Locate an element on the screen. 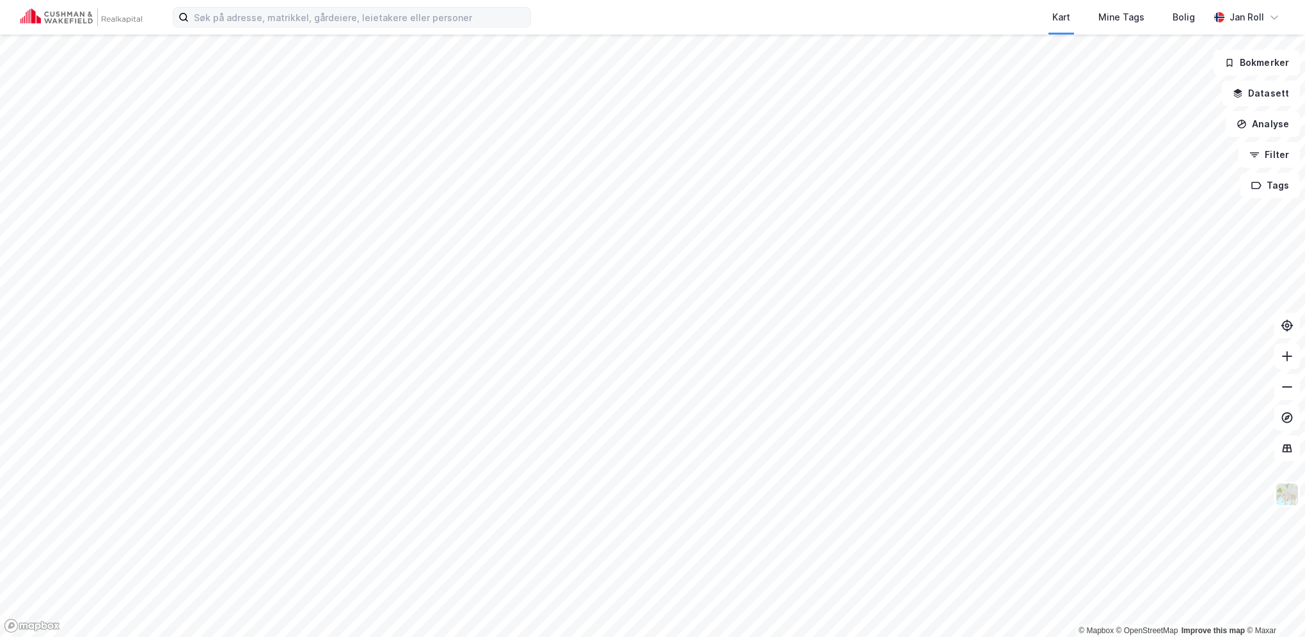 This screenshot has width=1305, height=637. a: Mapbox homepage is located at coordinates (32, 625).